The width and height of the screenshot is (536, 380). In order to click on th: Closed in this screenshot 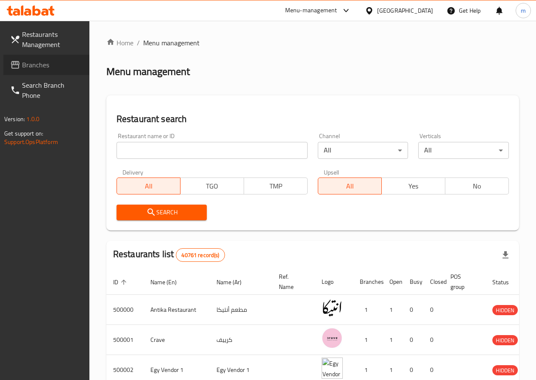, I will do `click(433, 282)`.